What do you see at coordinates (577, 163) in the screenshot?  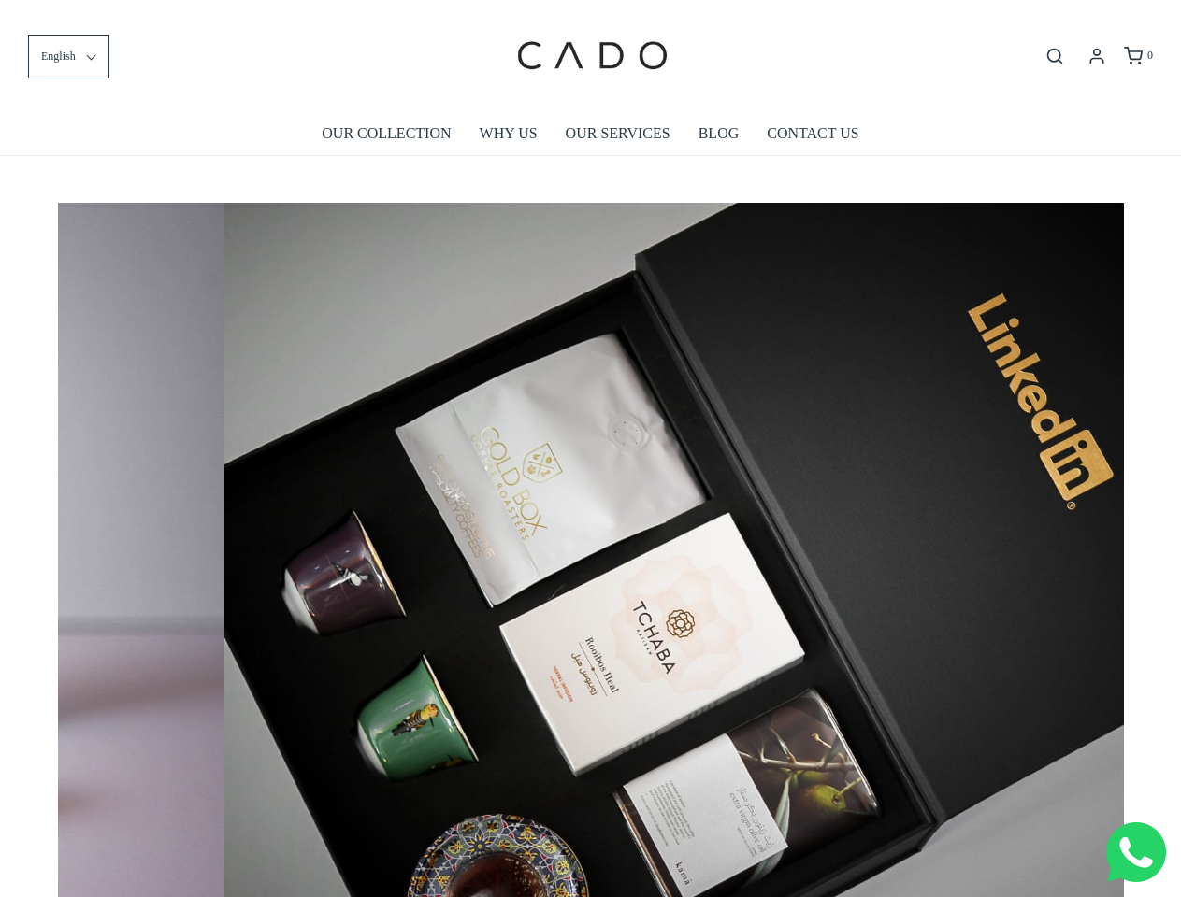 I see `span: Number of gifts` at bounding box center [577, 163].